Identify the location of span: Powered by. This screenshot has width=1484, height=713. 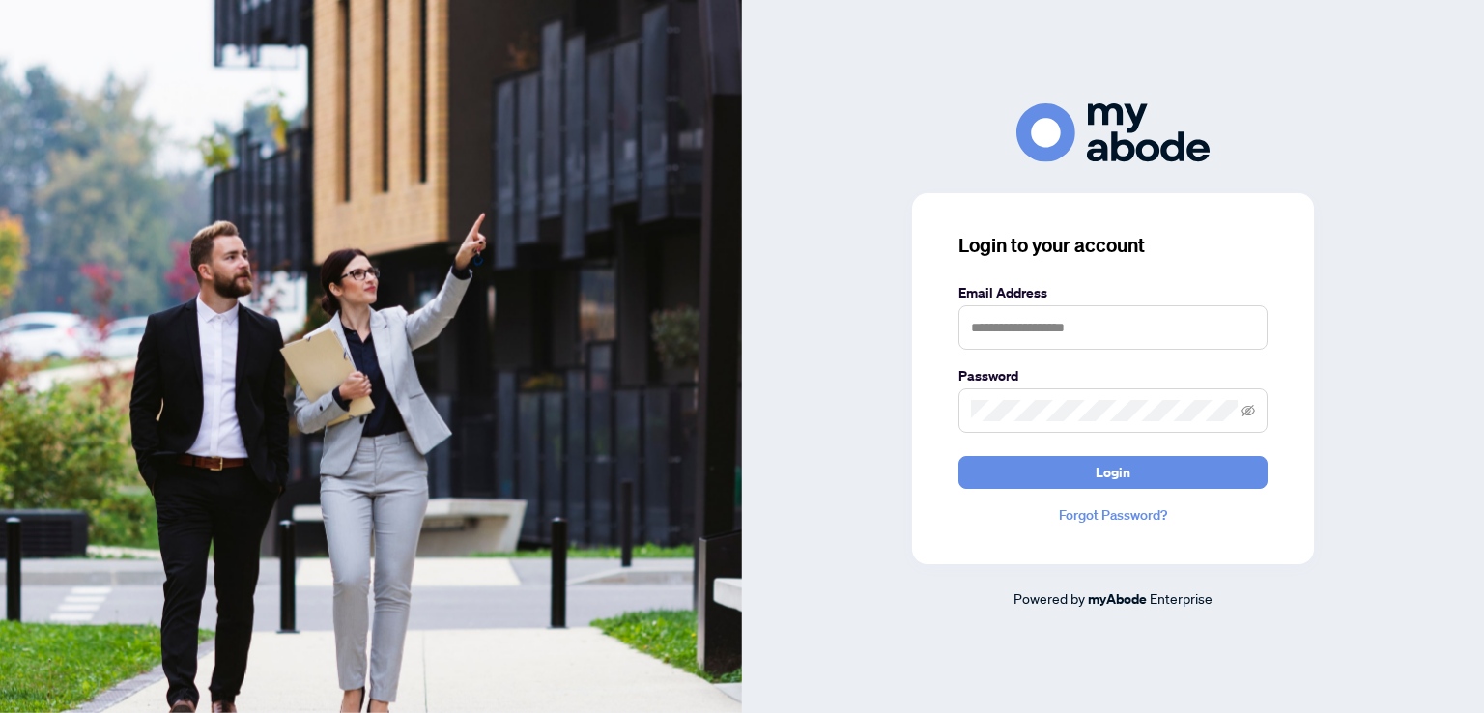
(1049, 598).